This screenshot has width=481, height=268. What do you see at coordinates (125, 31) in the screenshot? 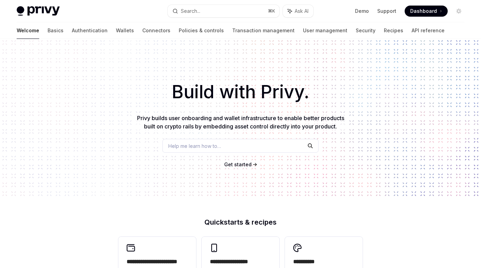
I see `a: Wallets` at bounding box center [125, 31].